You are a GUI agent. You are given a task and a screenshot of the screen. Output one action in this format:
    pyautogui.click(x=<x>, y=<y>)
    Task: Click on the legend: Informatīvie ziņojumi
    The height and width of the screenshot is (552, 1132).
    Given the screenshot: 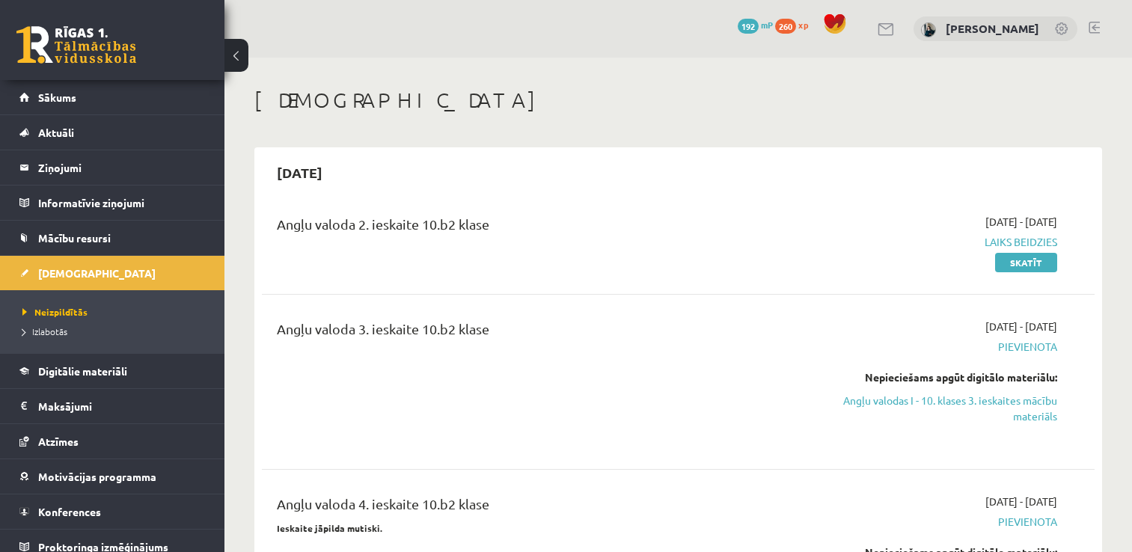 What is the action you would take?
    pyautogui.click(x=122, y=203)
    